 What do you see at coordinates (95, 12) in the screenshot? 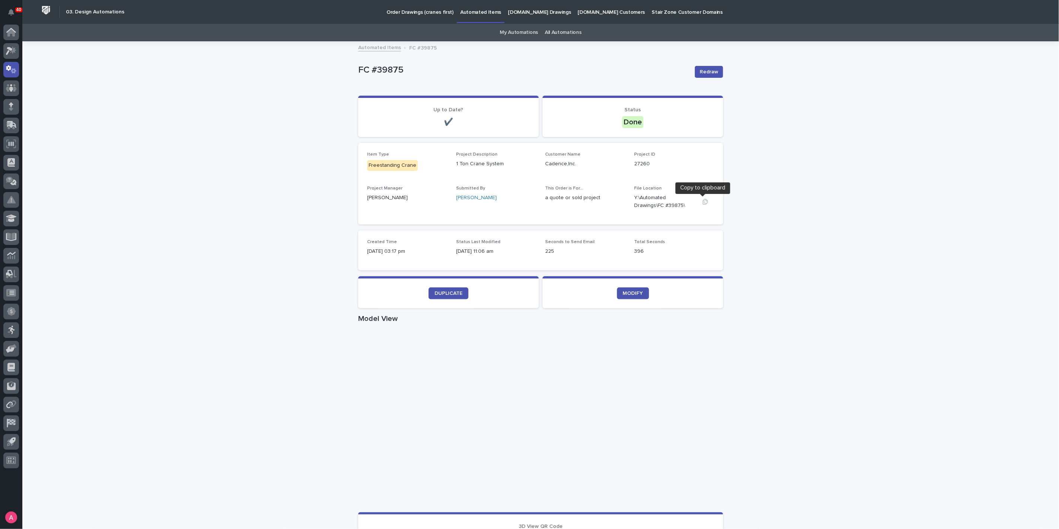
I see `h2: 03. Design Automations` at bounding box center [95, 12].